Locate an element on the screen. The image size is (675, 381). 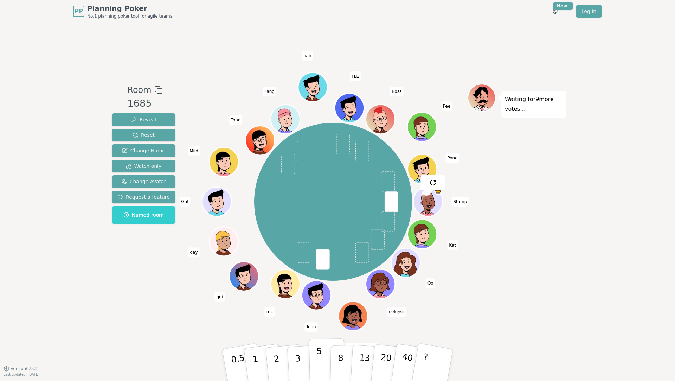
span: No.1 planning poker tool for agile teams is located at coordinates (130, 16).